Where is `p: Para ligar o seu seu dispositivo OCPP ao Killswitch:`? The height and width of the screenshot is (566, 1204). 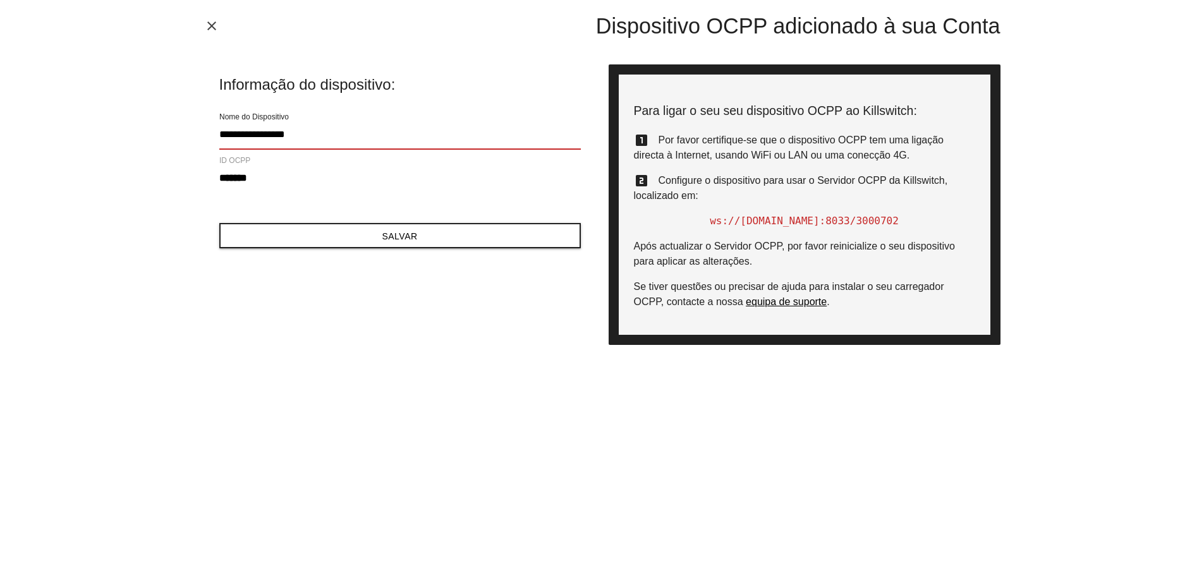
p: Para ligar o seu seu dispositivo OCPP ao Killswitch: is located at coordinates (804, 111).